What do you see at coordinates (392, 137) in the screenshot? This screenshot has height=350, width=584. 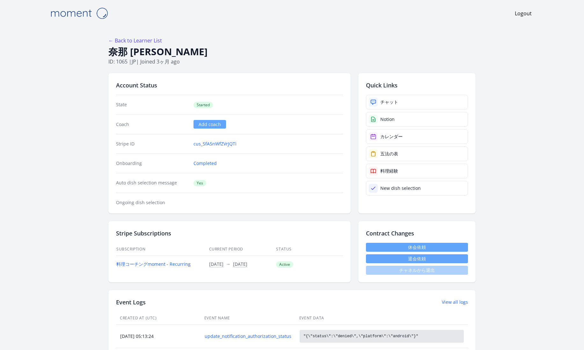 I see `div: カレンダー` at bounding box center [392, 137].